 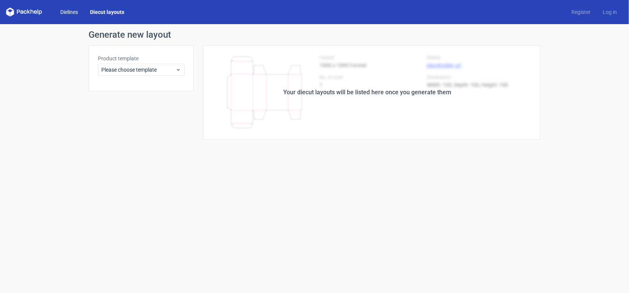 What do you see at coordinates (581, 12) in the screenshot?
I see `a: Register` at bounding box center [581, 12].